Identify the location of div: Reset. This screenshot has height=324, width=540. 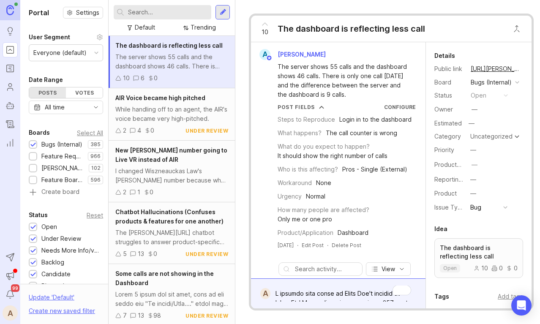
(95, 215).